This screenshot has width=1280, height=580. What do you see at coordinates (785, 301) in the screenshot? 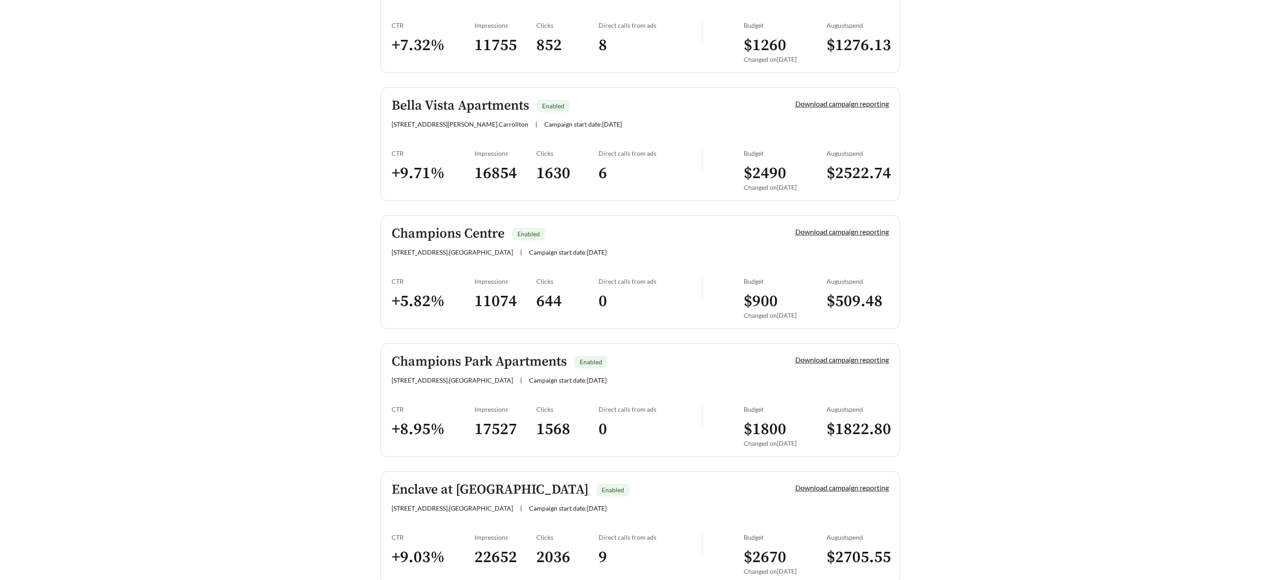
I see `h3: $ 900` at bounding box center [785, 301].